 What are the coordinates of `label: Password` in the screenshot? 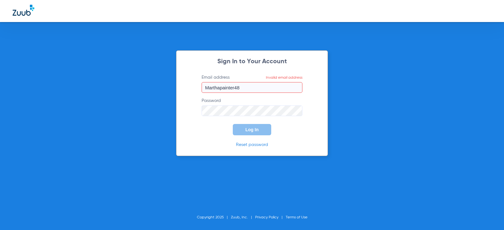 It's located at (252, 107).